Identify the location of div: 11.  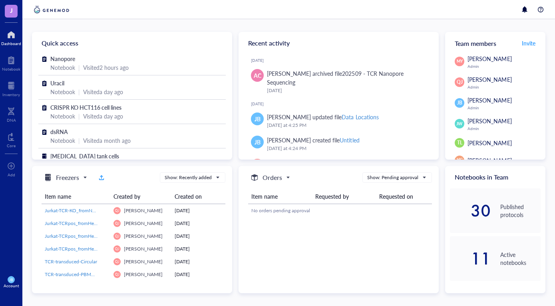
(470, 259).